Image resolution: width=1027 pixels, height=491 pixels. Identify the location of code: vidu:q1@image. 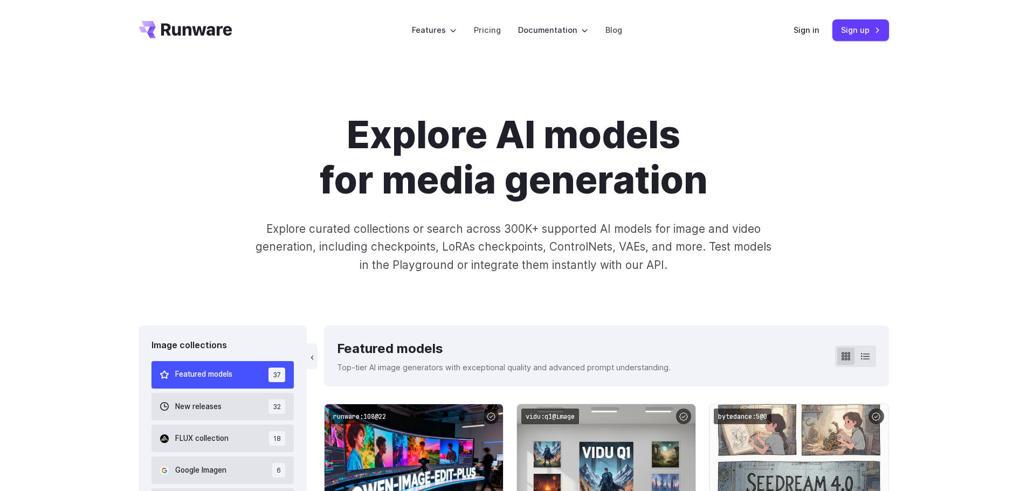
(550, 416).